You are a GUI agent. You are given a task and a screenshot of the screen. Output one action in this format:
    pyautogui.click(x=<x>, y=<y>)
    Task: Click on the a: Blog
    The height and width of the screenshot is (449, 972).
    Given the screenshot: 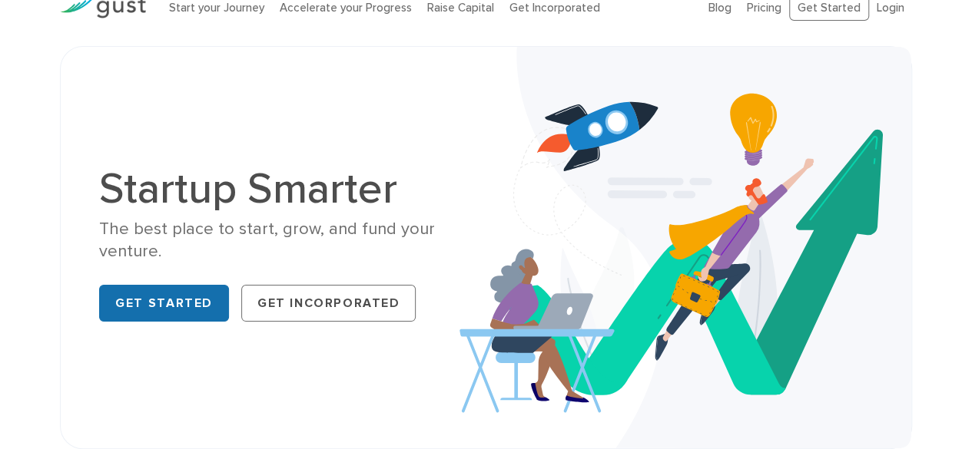 What is the action you would take?
    pyautogui.click(x=720, y=8)
    